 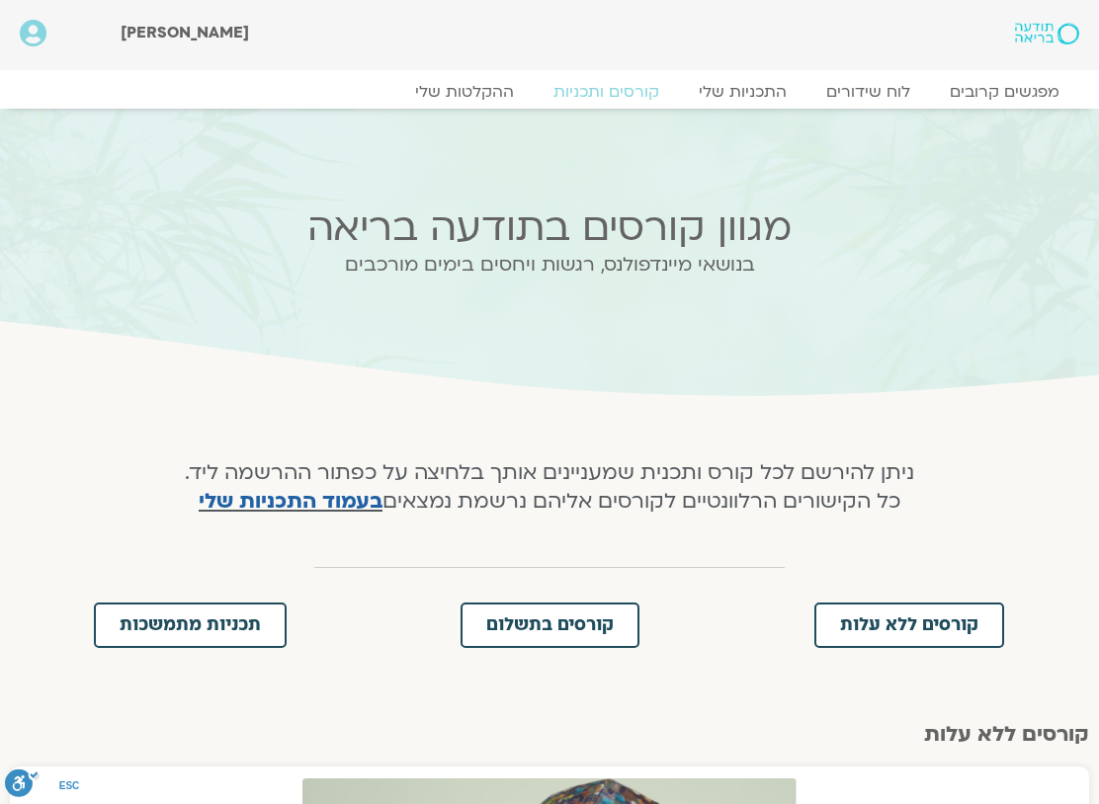 I want to click on a: תכניות מתמשכות, so click(x=190, y=625).